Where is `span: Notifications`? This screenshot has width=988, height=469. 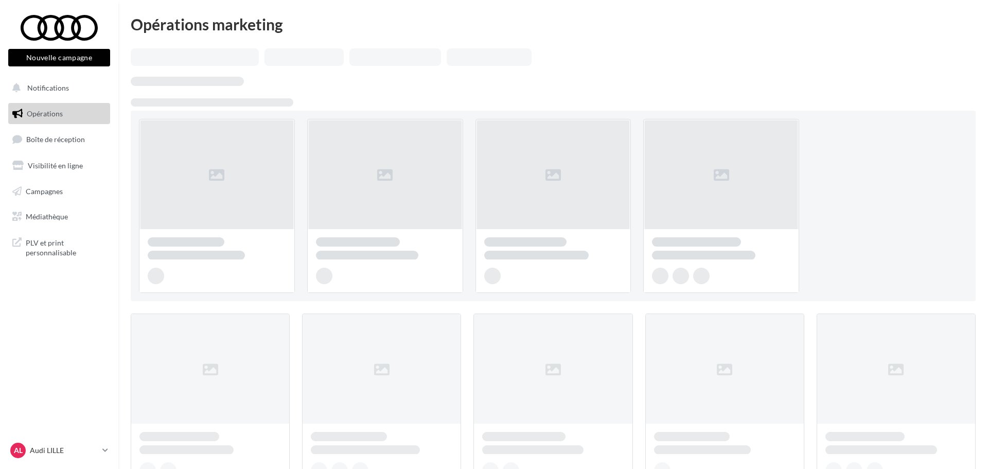
span: Notifications is located at coordinates (48, 87).